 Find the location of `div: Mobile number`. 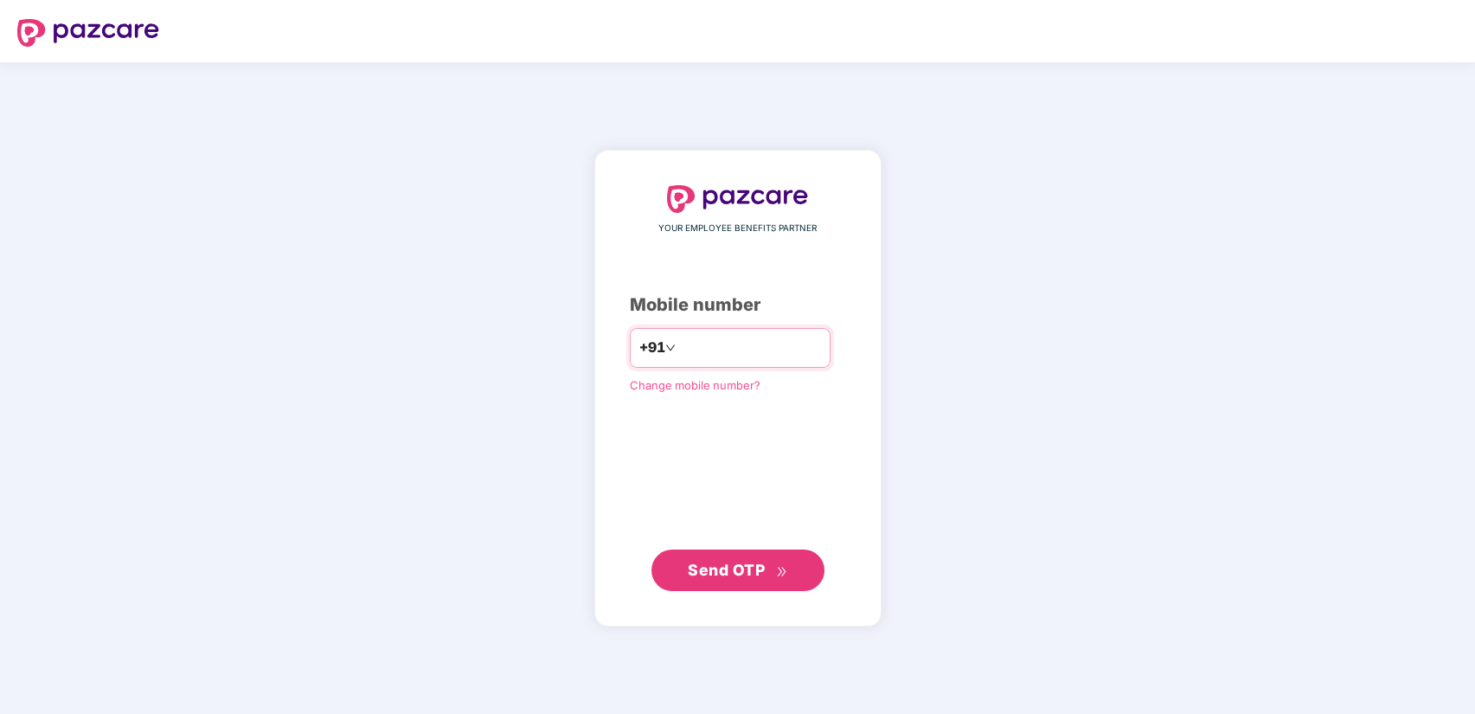

div: Mobile number is located at coordinates (738, 305).